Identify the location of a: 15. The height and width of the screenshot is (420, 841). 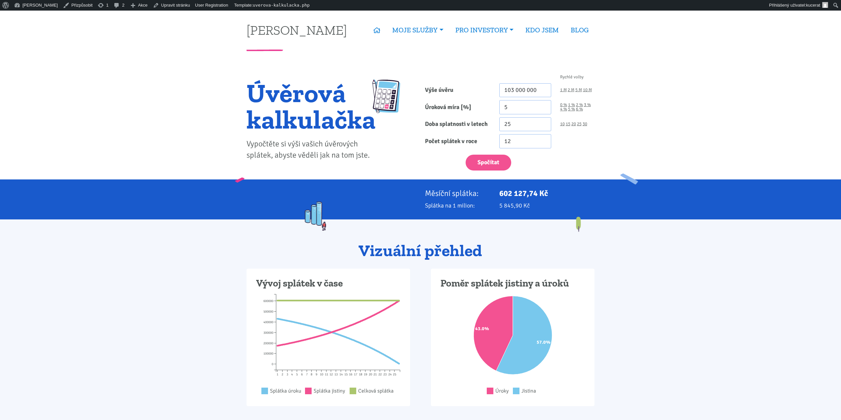
(568, 124).